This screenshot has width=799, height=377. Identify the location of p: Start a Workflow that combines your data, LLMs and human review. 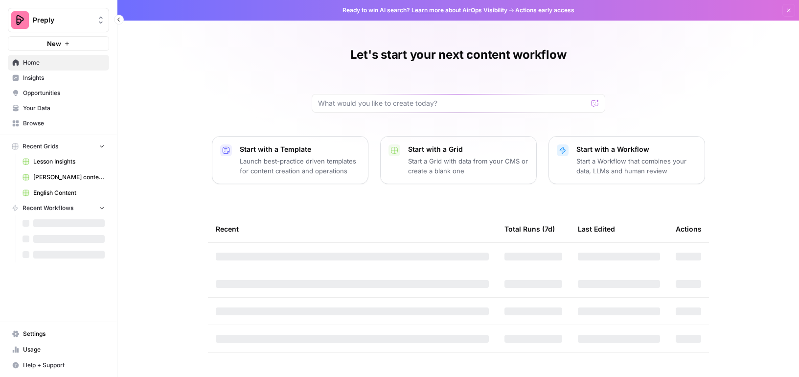
(637, 166).